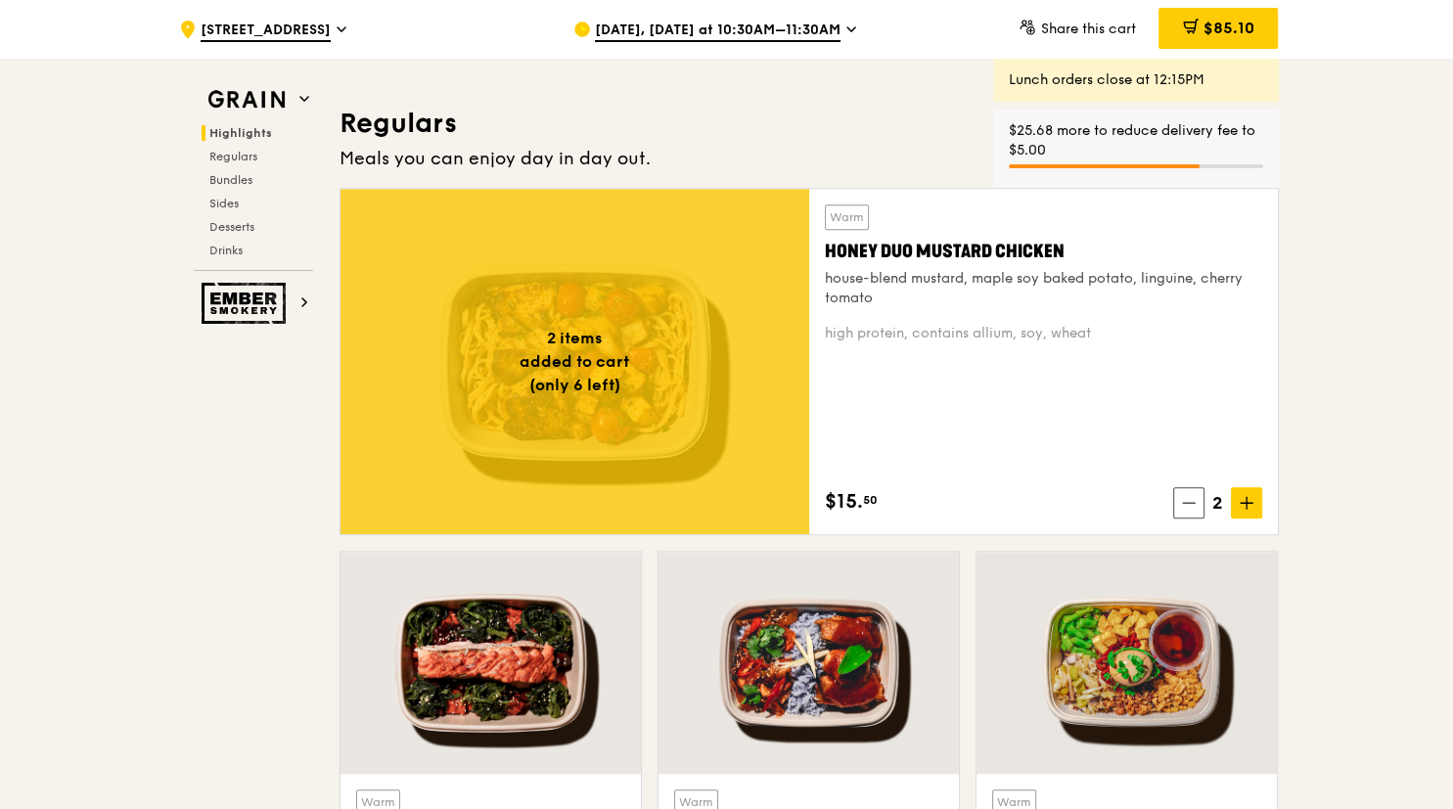 This screenshot has width=1453, height=809. What do you see at coordinates (870, 500) in the screenshot?
I see `span: 50` at bounding box center [870, 500].